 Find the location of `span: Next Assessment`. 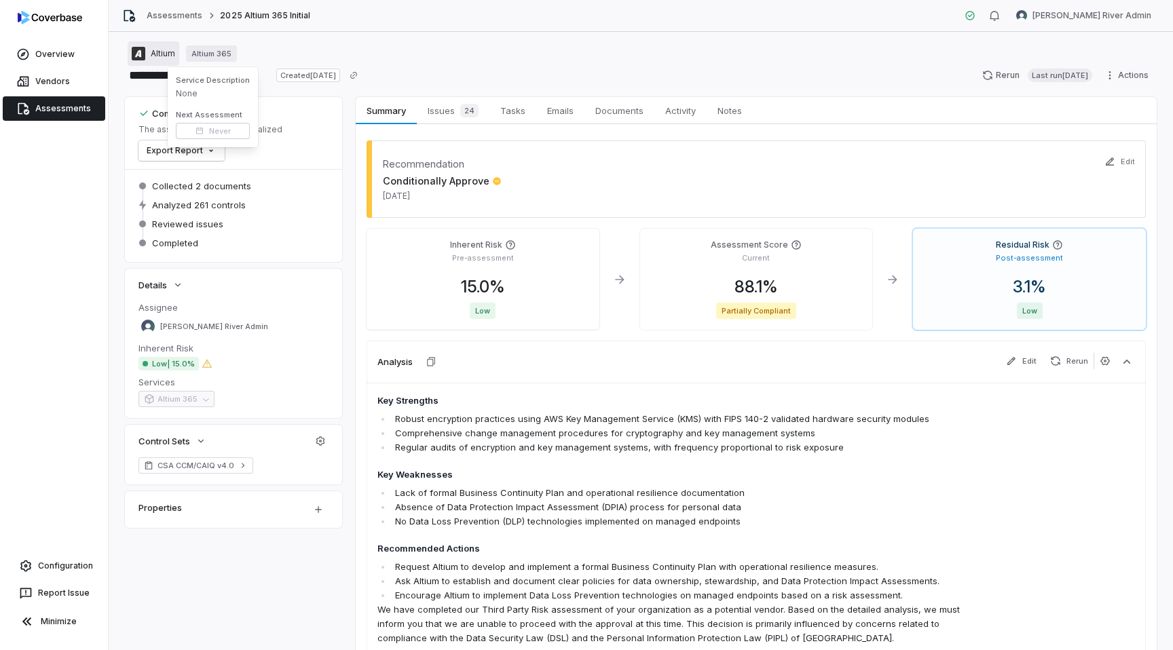

span: Next Assessment is located at coordinates (213, 115).